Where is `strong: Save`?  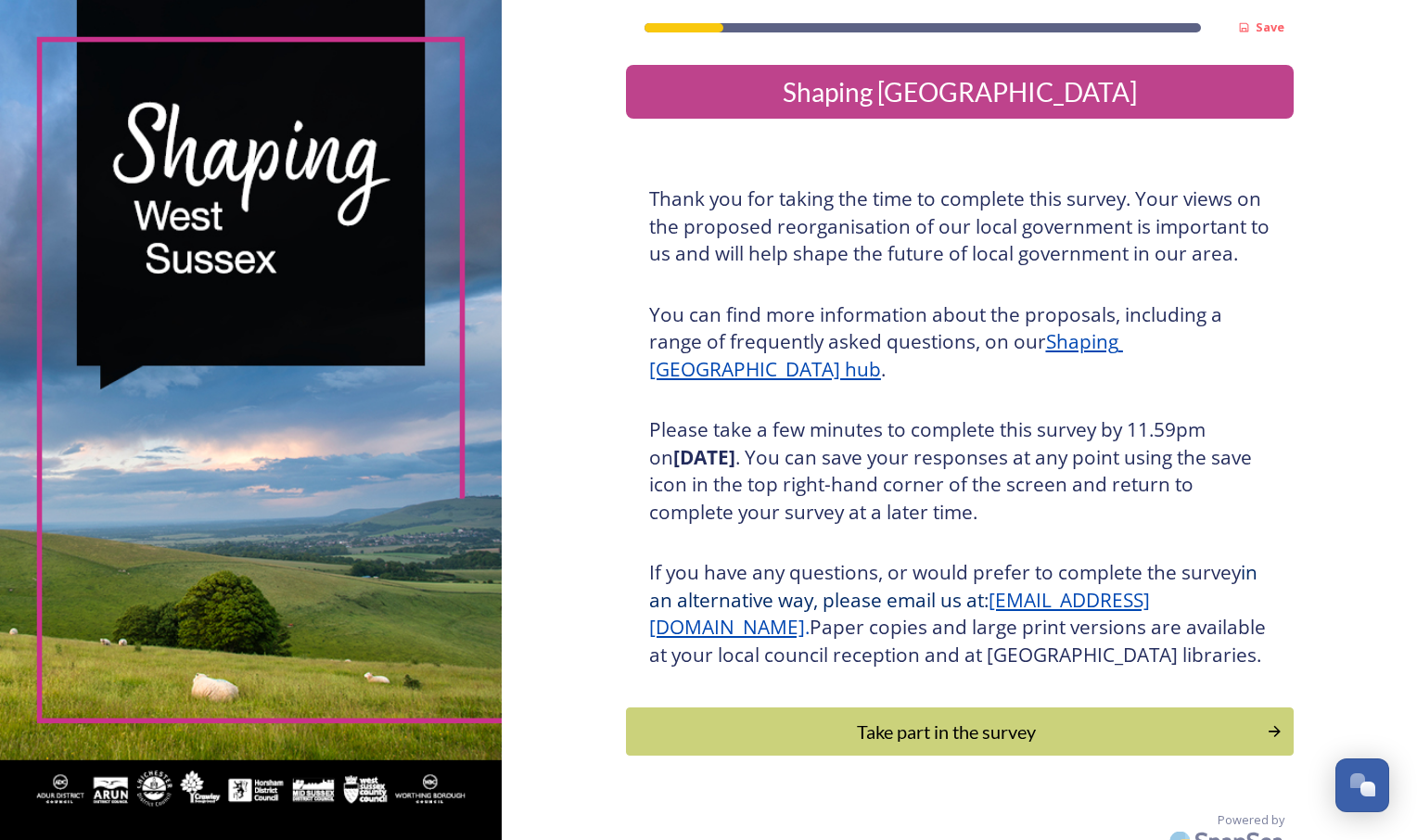
strong: Save is located at coordinates (1269, 27).